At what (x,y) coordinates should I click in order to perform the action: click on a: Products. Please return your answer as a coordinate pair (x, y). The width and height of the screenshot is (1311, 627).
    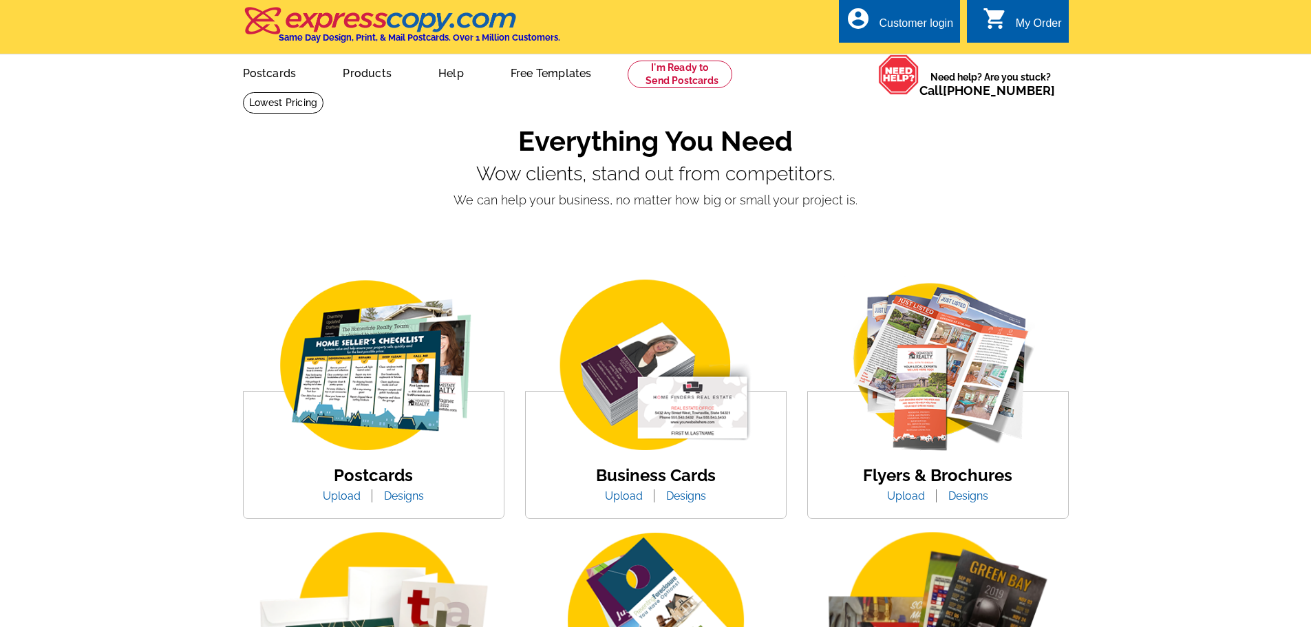
    Looking at the image, I should click on (367, 72).